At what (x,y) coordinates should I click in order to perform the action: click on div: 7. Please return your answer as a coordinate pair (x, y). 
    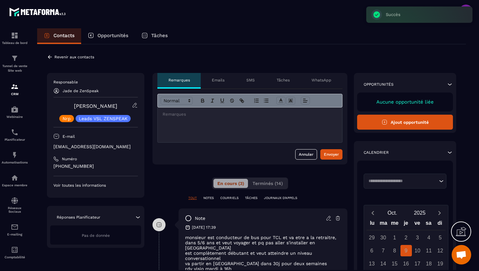
    Looking at the image, I should click on (383, 251).